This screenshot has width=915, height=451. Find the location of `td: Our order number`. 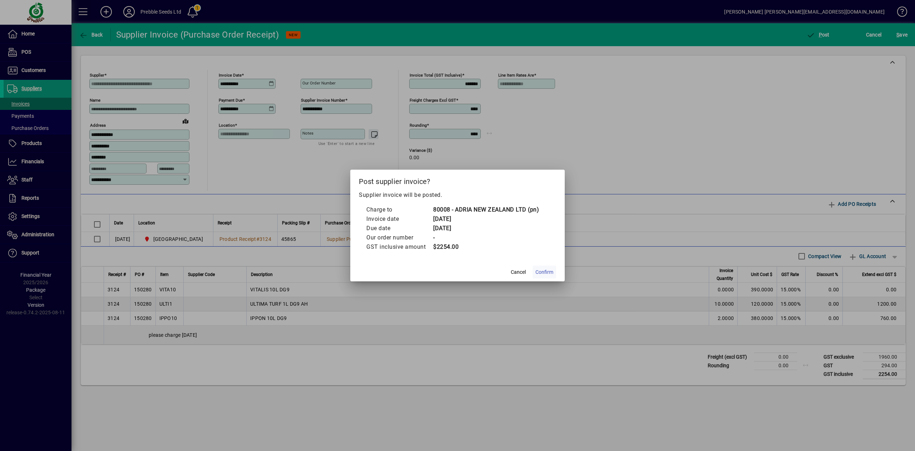

td: Our order number is located at coordinates (399, 237).